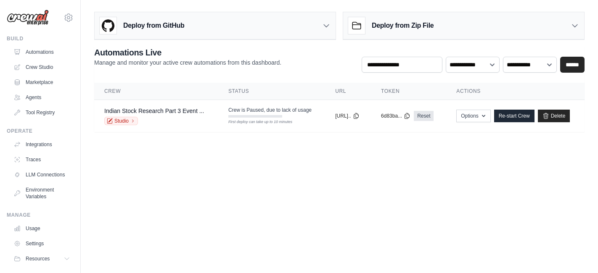 This screenshot has width=598, height=273. I want to click on div: Build, so click(40, 39).